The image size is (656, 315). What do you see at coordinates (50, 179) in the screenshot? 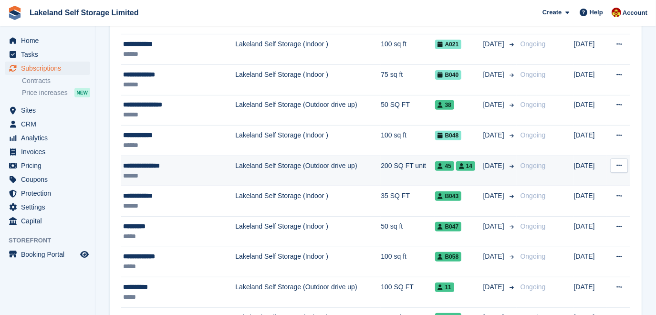
I see `span: Coupons` at bounding box center [50, 179].